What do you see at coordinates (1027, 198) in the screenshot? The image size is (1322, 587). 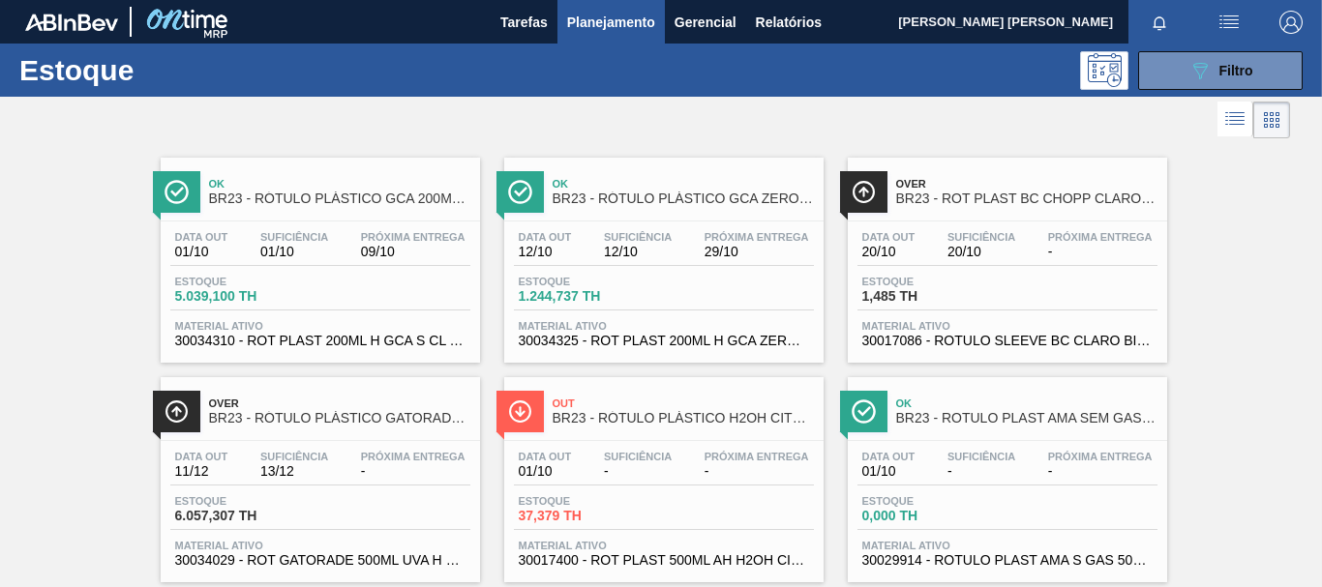 I see `span: BR23 - ROT PLAST BC CHOPP CLARO BIB 12L` at bounding box center [1027, 198].